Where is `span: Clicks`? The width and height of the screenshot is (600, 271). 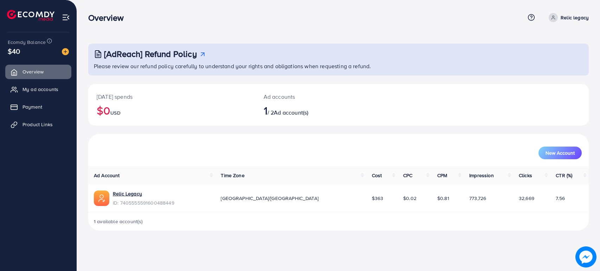
span: Clicks is located at coordinates (526, 175).